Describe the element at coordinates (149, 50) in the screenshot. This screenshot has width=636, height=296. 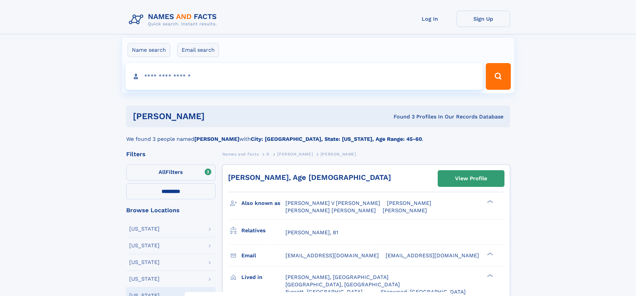
I see `label: Name search` at that location.